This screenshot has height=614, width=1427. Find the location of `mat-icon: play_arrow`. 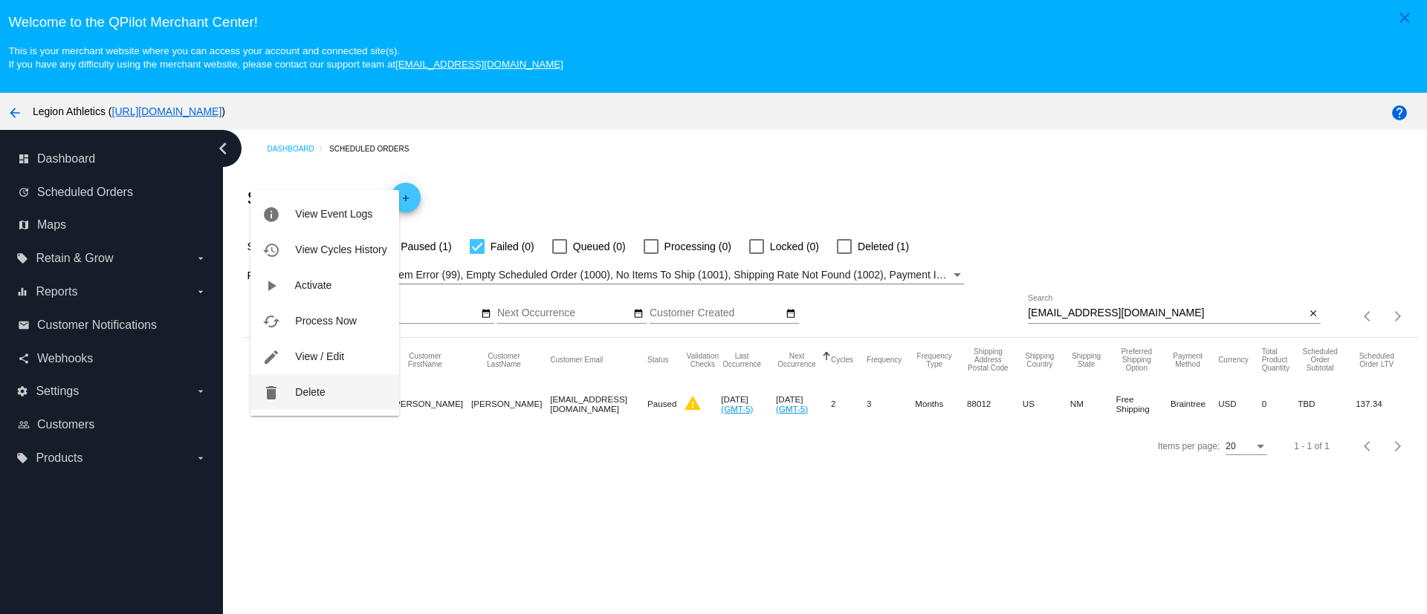

mat-icon: play_arrow is located at coordinates (271, 286).